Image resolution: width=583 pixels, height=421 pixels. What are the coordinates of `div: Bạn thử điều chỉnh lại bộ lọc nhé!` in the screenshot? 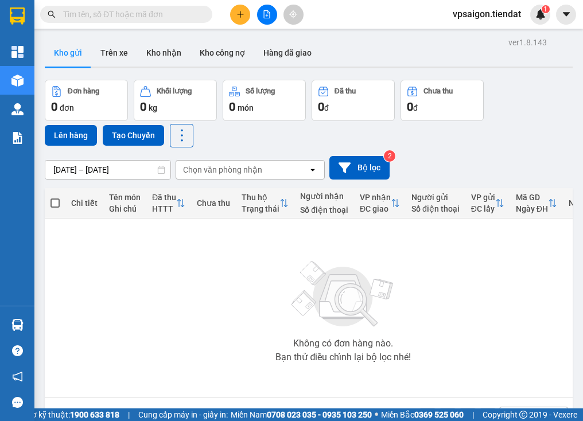 It's located at (343, 358).